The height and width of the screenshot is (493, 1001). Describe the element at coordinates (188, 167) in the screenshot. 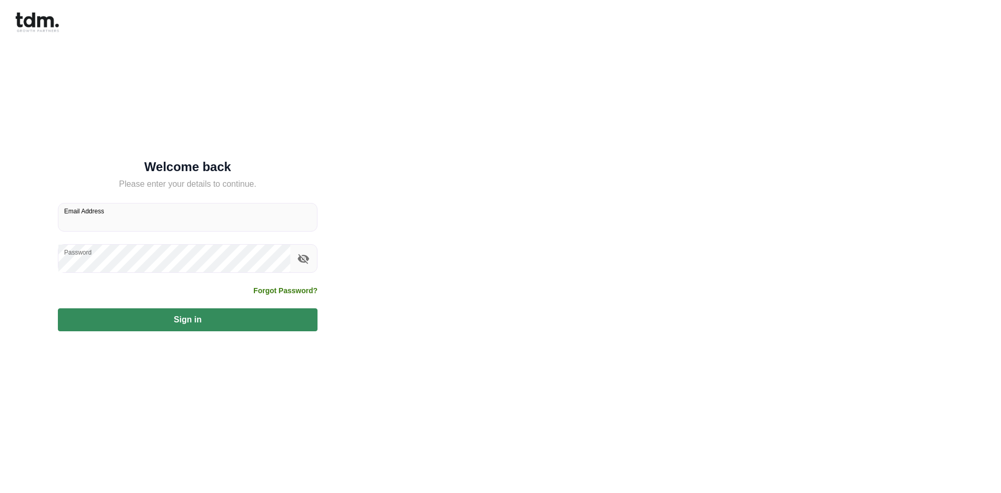

I see `h5: Welcome back` at that location.